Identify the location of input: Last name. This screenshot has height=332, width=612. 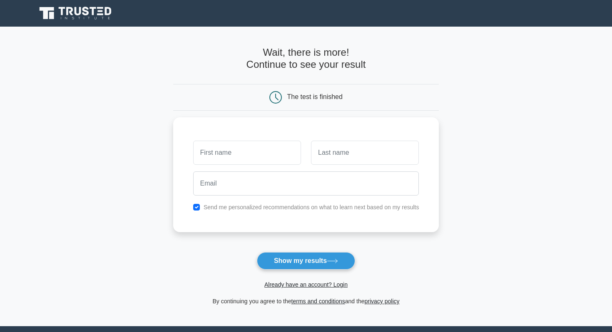
(364, 153).